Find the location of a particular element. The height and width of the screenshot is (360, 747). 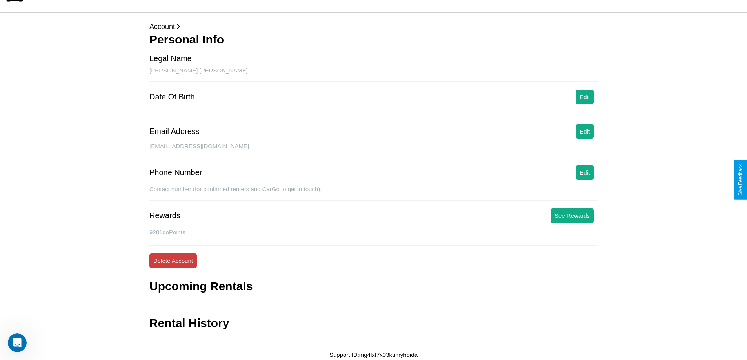

div: Contact number (for confirmed renters and CarGo to get in touch). is located at coordinates (373, 193).